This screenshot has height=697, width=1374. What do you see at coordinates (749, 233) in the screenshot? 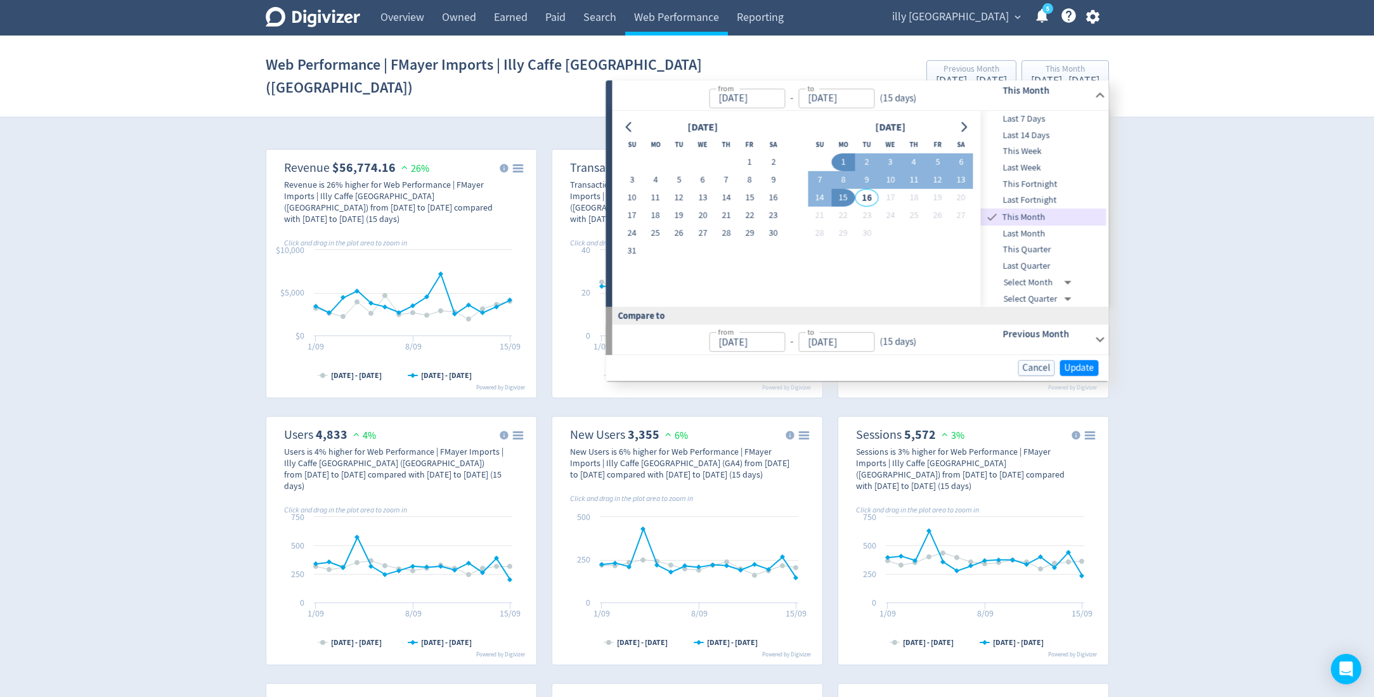
I see `button: 29` at bounding box center [749, 233].